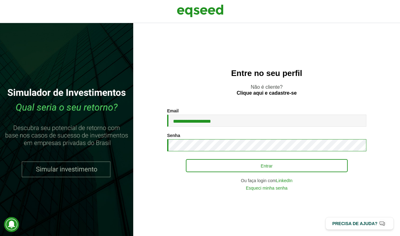 This screenshot has width=400, height=236. Describe the element at coordinates (267, 181) in the screenshot. I see `div: Ou faça login com` at that location.